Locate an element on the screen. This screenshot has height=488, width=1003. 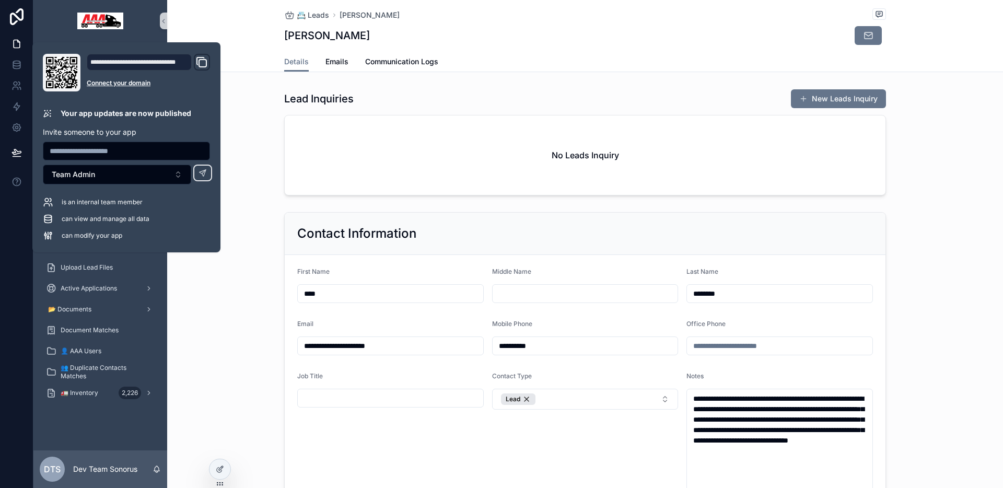
span: Email is located at coordinates (305, 323).